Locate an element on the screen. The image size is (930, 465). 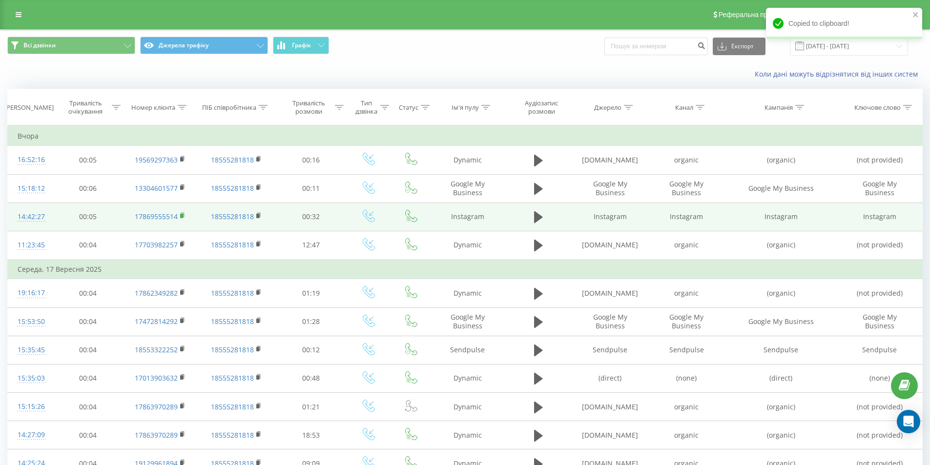
div: Аудіозапис розмови is located at coordinates (541, 107).